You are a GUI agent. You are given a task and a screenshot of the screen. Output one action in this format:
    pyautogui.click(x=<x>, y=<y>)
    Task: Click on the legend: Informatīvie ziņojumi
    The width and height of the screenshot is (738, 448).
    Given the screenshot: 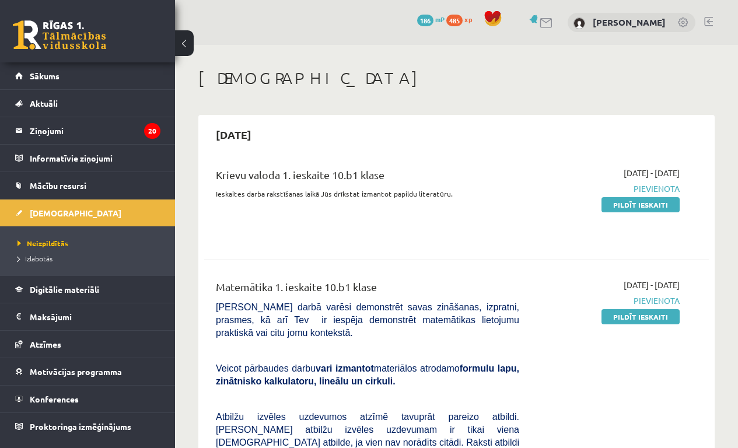 What is the action you would take?
    pyautogui.click(x=95, y=158)
    